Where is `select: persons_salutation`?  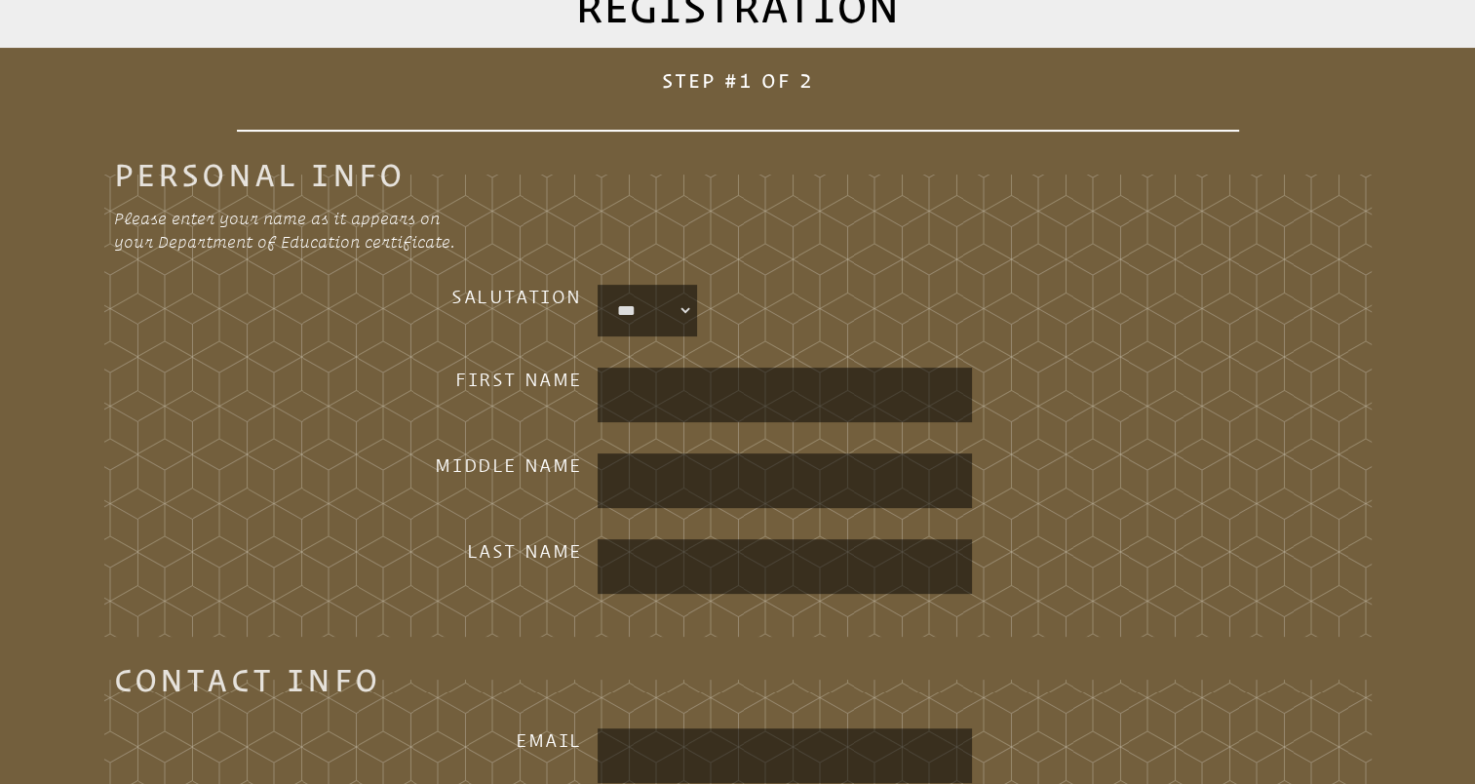
select: persons_salutation is located at coordinates (647, 310).